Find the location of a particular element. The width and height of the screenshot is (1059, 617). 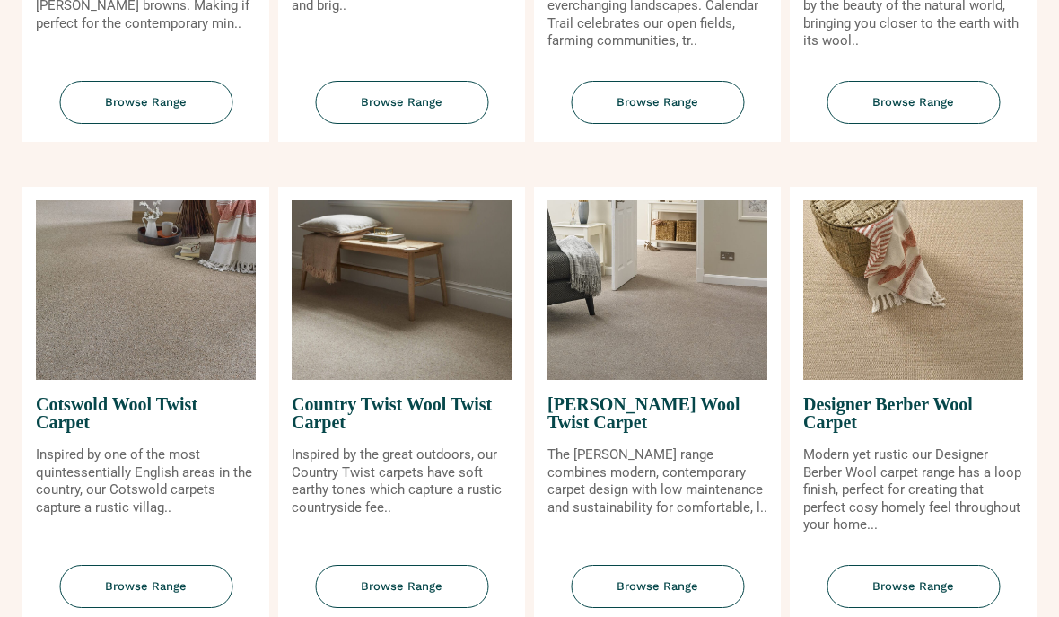

img: Country Twist Wool Twist Carpet is located at coordinates (401, 290).